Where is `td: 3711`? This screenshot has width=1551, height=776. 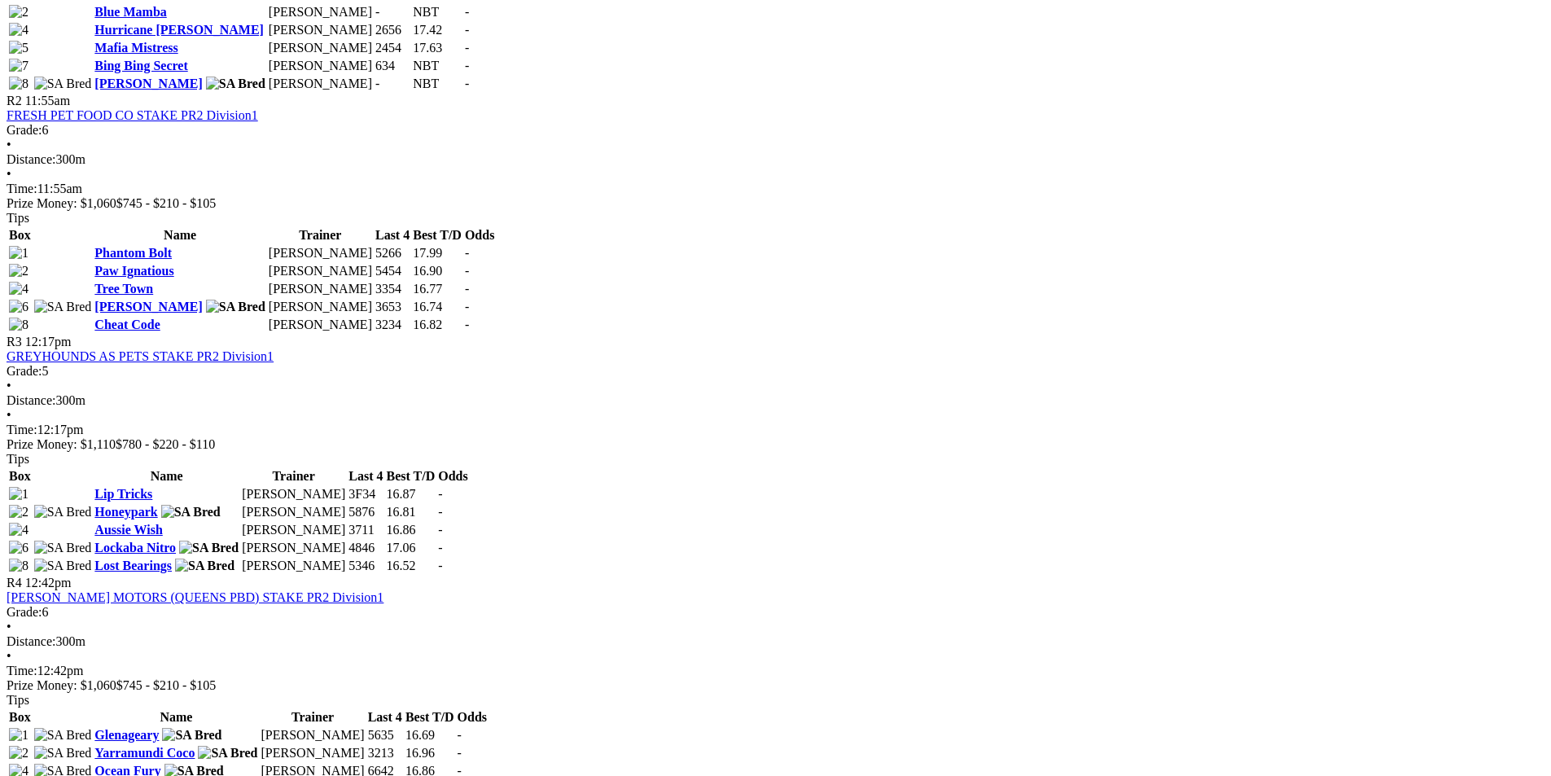 td: 3711 is located at coordinates (366, 530).